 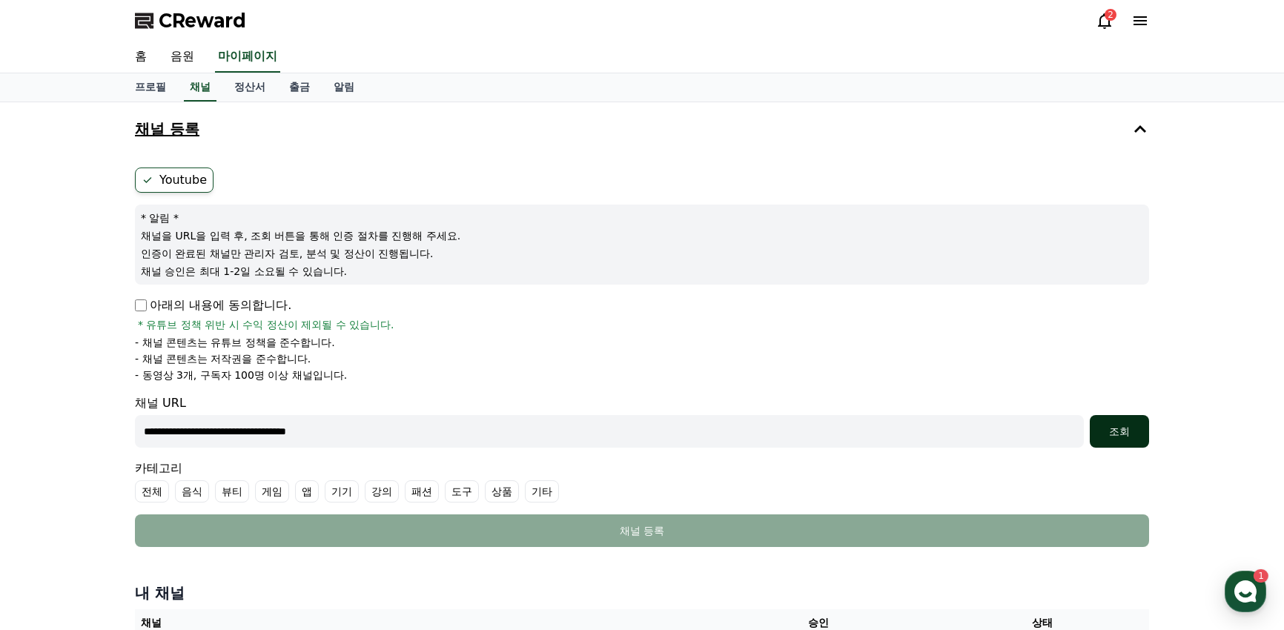 I want to click on a: 정산서, so click(x=250, y=87).